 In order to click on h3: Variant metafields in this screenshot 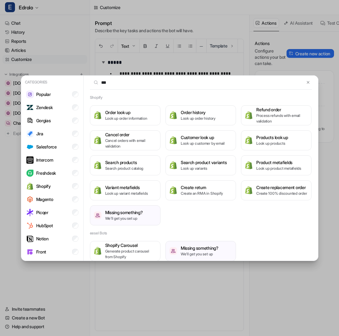, I will do `click(126, 187)`.